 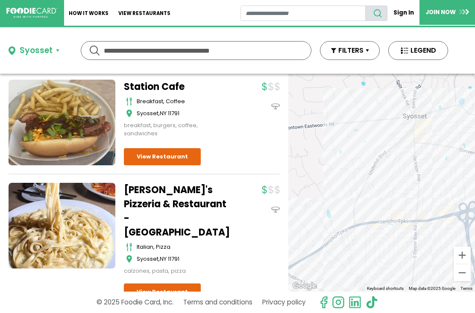 I want to click on button: Syosset, so click(x=34, y=50).